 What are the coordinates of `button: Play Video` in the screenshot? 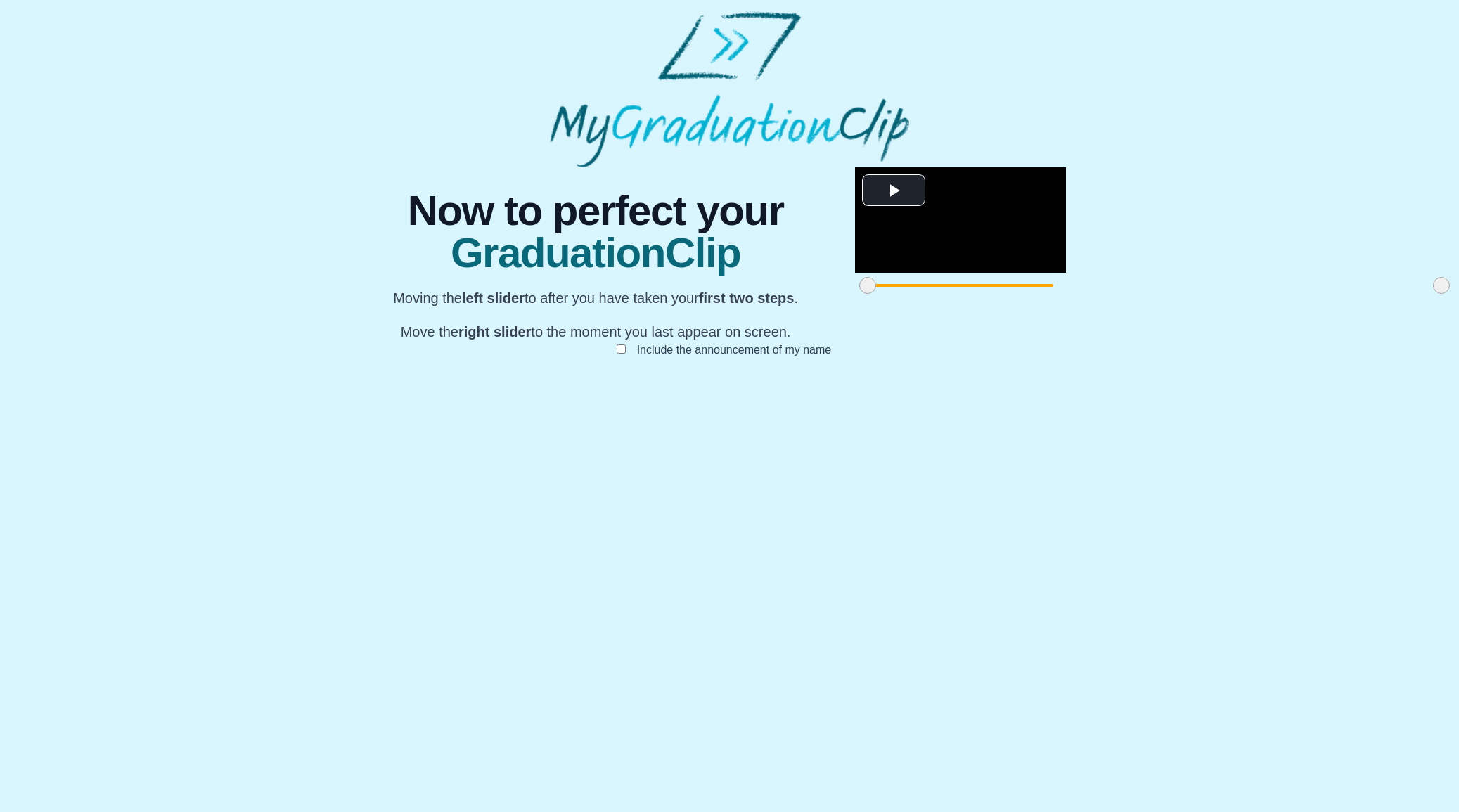 It's located at (893, 190).